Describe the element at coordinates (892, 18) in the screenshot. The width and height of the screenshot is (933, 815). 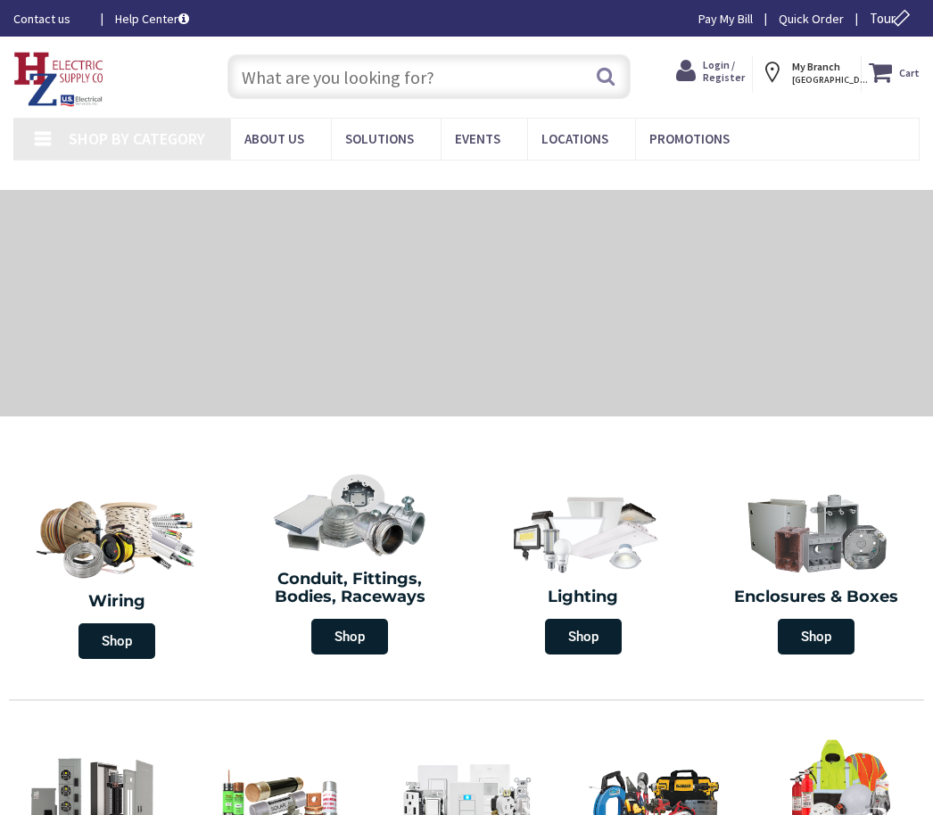
I see `span: Tour` at that location.